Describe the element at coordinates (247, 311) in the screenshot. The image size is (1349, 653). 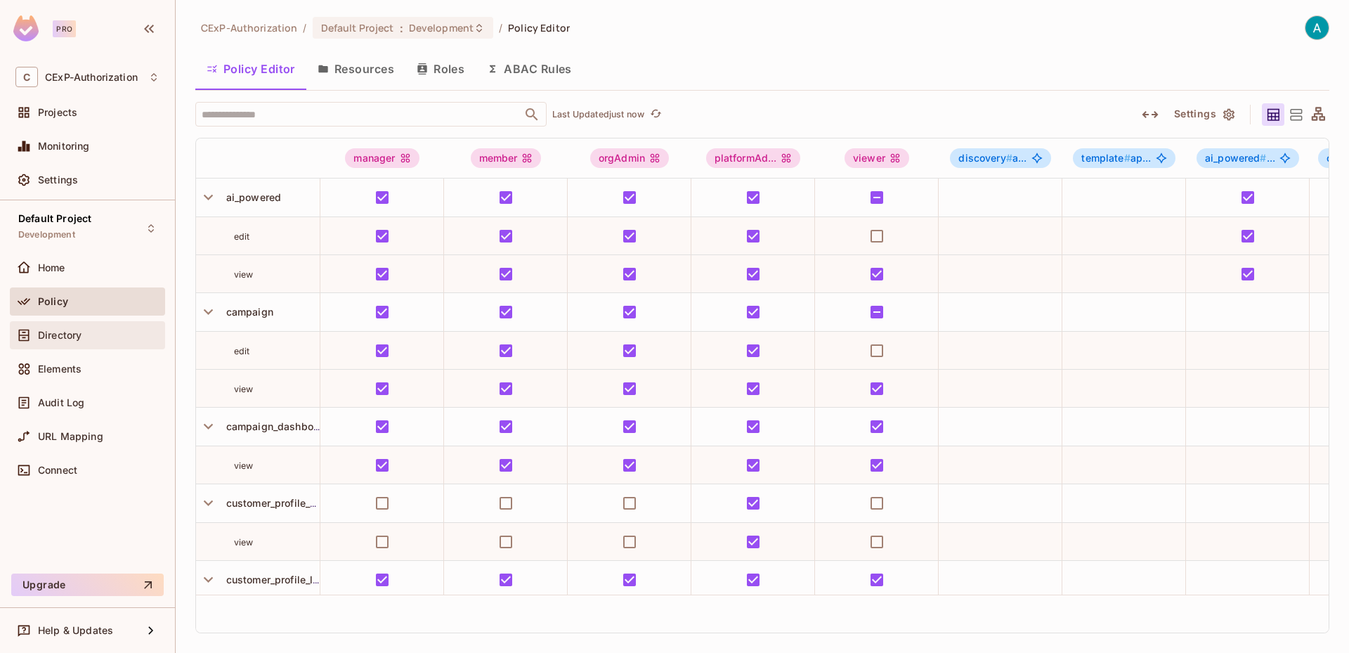
I see `span: campaign` at that location.